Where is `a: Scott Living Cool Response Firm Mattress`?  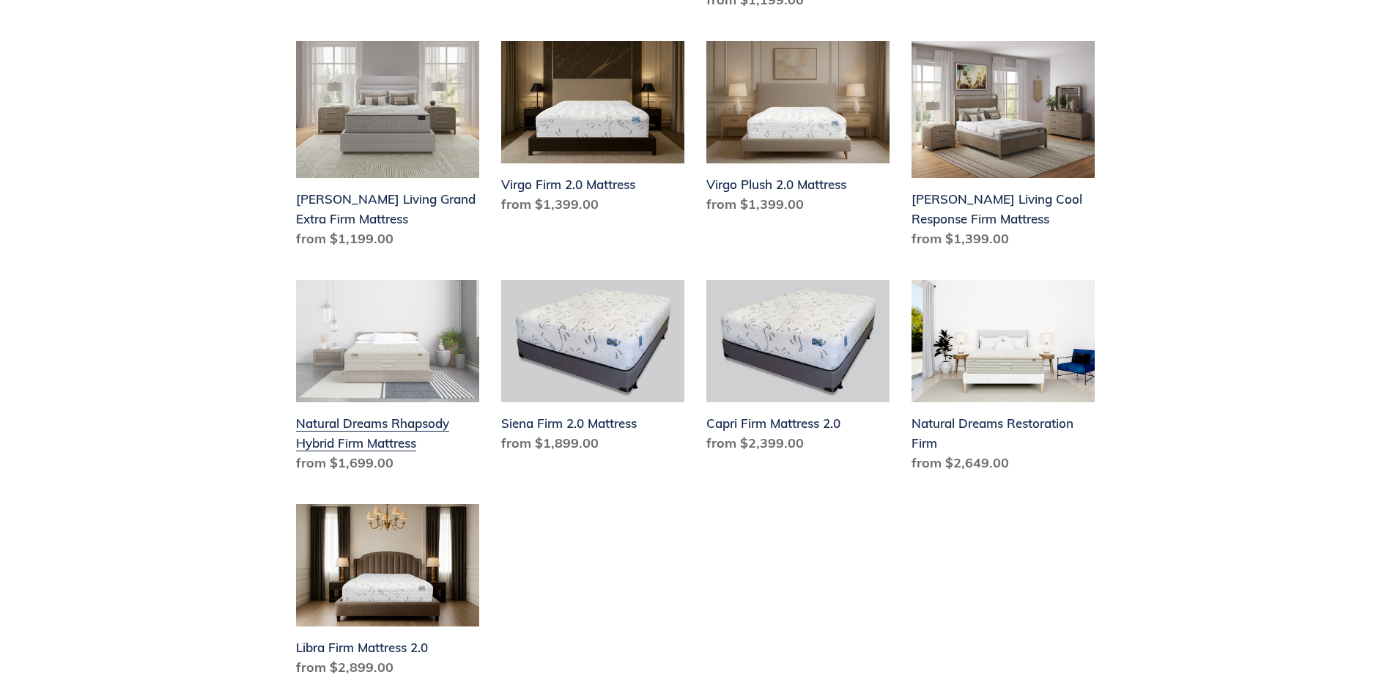 a: Scott Living Cool Response Firm Mattress is located at coordinates (1003, 148).